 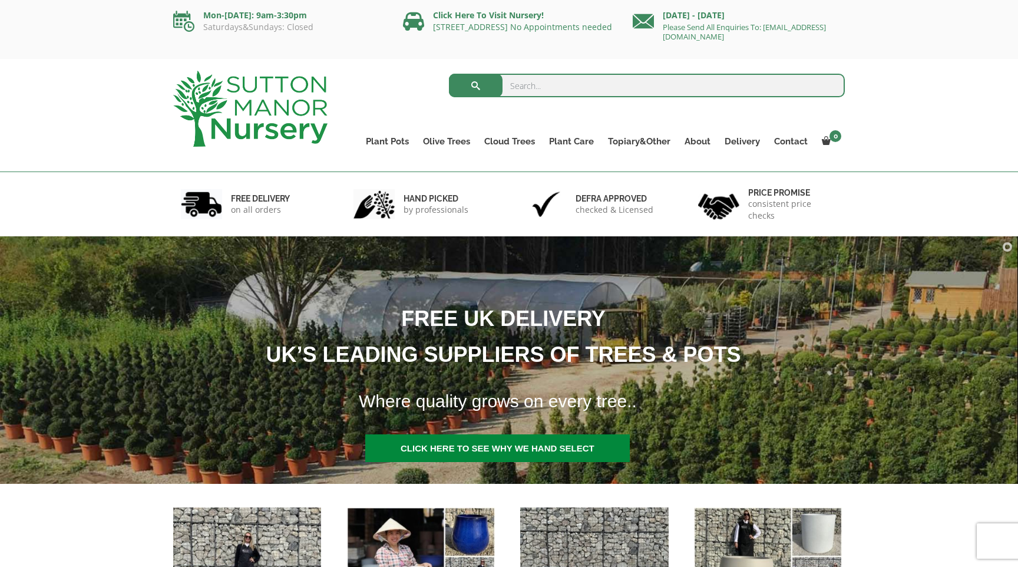 I want to click on p: on all orders, so click(x=260, y=210).